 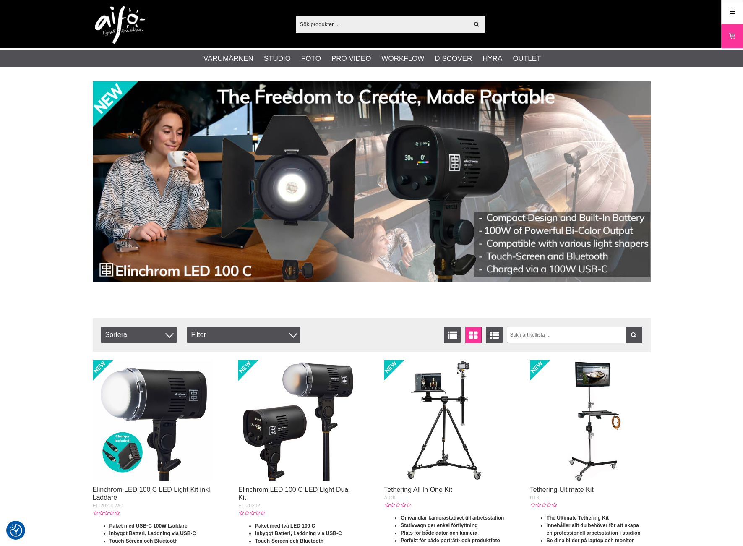 What do you see at coordinates (590, 540) in the screenshot?
I see `strong: Se dina bilder på laptop och monitor` at bounding box center [590, 540].